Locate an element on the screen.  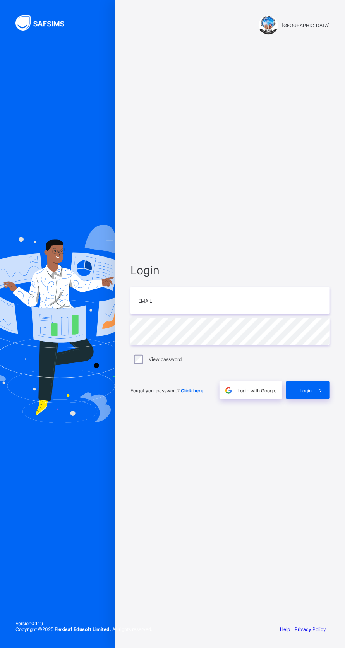
span: Click here is located at coordinates (192, 390).